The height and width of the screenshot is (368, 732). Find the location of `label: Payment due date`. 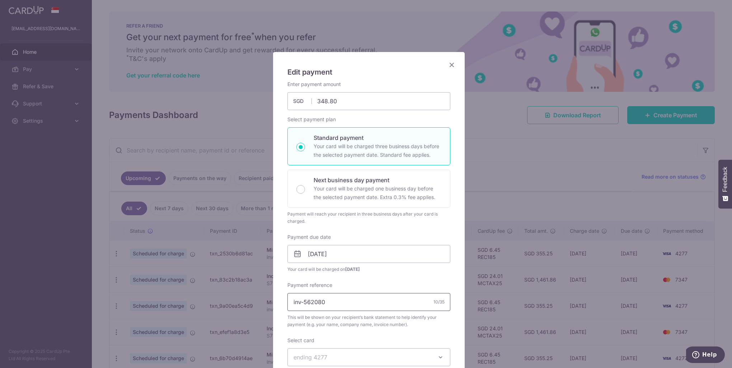

label: Payment due date is located at coordinates (309, 237).